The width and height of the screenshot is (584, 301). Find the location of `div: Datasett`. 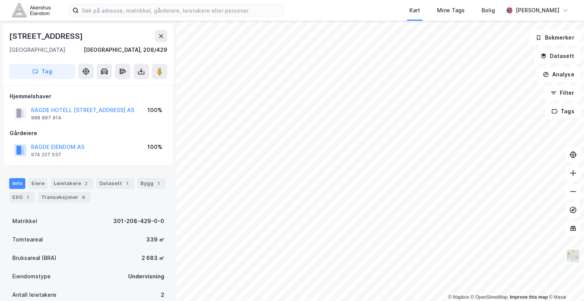

div: Datasett is located at coordinates (115, 183).